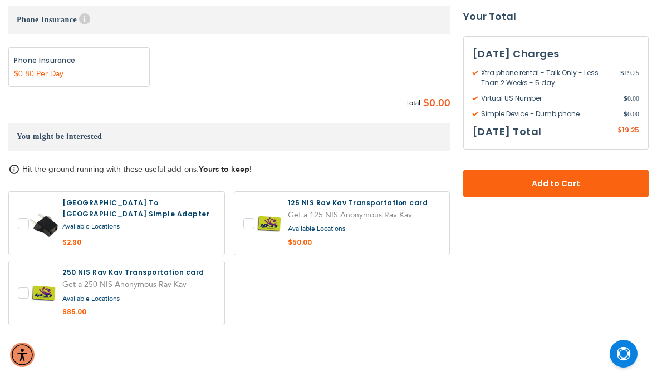 This screenshot has height=387, width=657. Describe the element at coordinates (548, 114) in the screenshot. I see `span: Simple Device - Dumb phone` at that location.